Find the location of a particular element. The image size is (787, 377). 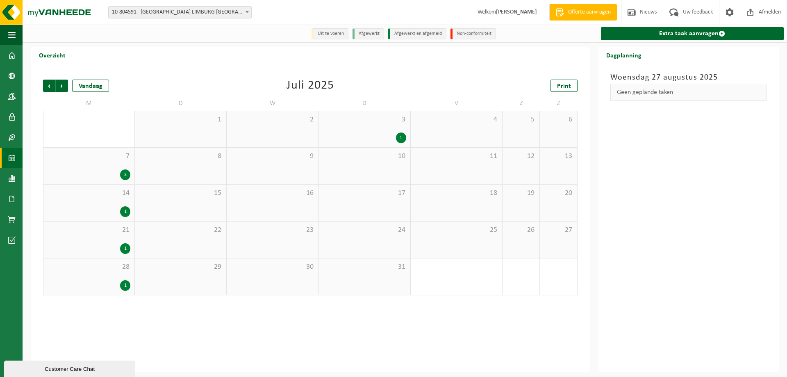

td: V is located at coordinates (457, 103).